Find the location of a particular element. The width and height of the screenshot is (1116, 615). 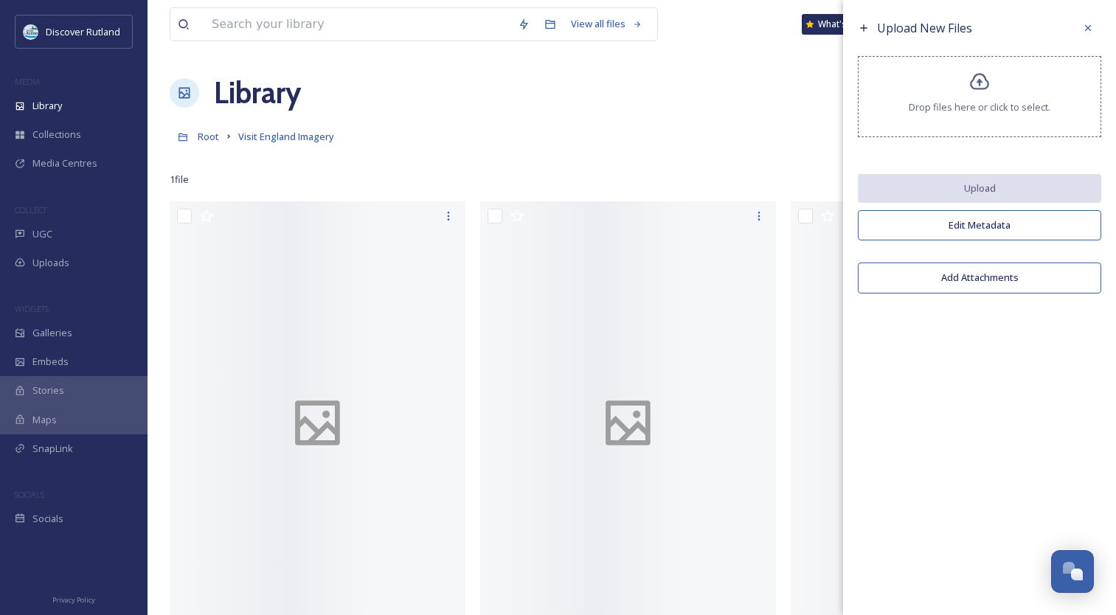

a: Library is located at coordinates (257, 93).